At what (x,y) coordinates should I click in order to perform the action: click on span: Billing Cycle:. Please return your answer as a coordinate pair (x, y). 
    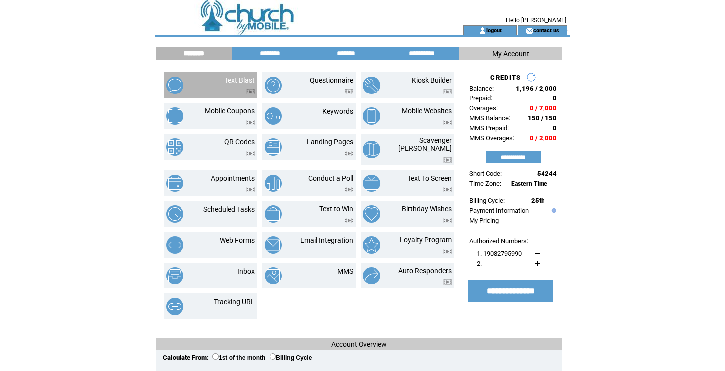
    Looking at the image, I should click on (487, 200).